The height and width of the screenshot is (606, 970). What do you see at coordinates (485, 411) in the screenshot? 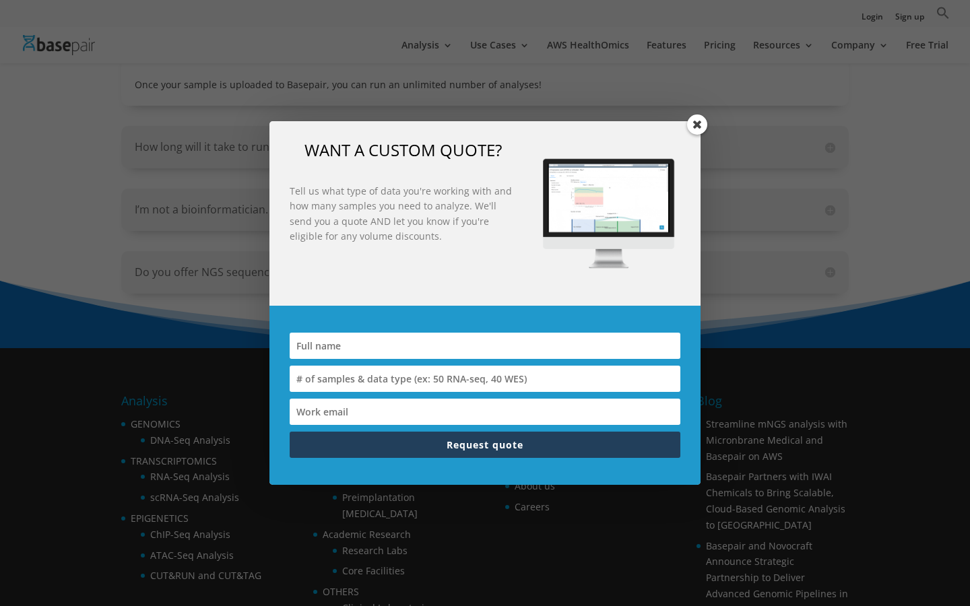
I see `input: Work email` at bounding box center [485, 411].